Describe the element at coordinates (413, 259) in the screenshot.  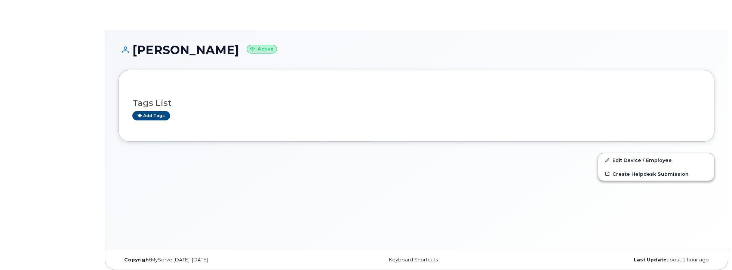
I see `a: Keyboard Shortcuts` at that location.